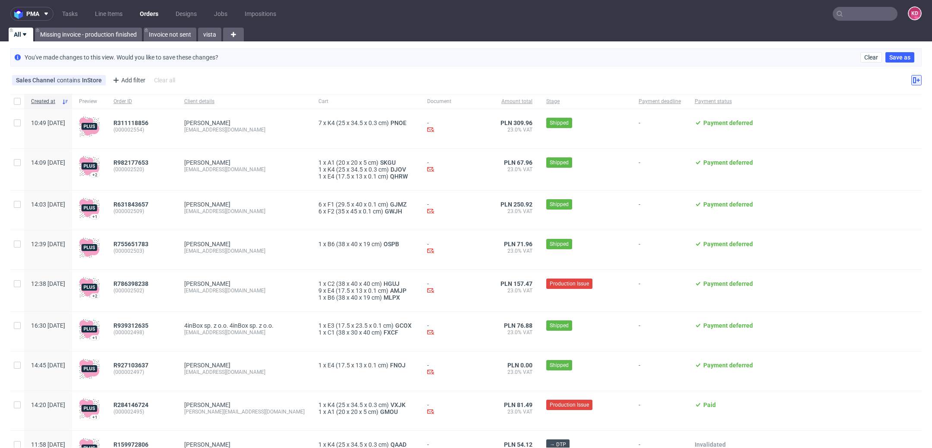 This screenshot has width=932, height=448. Describe the element at coordinates (89, 101) in the screenshot. I see `span: Preview` at that location.